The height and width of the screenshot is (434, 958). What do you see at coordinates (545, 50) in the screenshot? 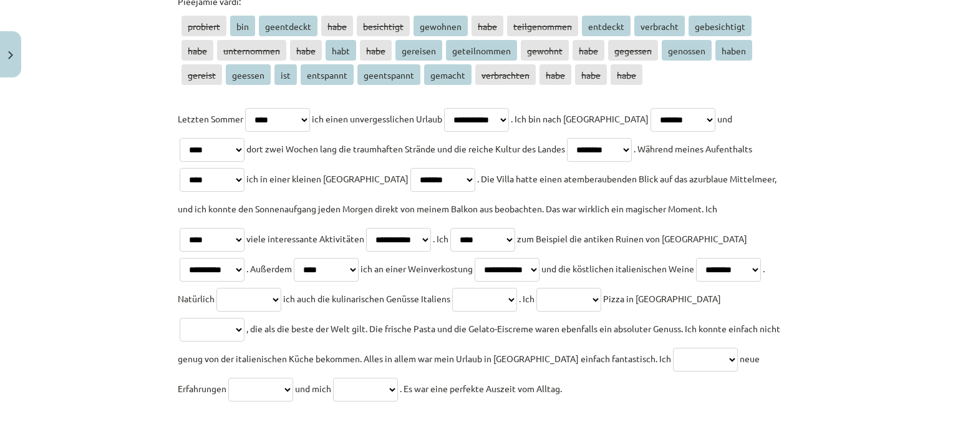
I see `span: gewohnt` at bounding box center [545, 50].